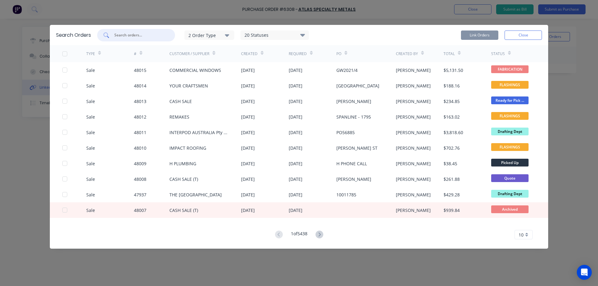 Image resolution: width=598 pixels, height=286 pixels. What do you see at coordinates (91, 54) in the screenshot?
I see `div: TYPE` at bounding box center [91, 54].